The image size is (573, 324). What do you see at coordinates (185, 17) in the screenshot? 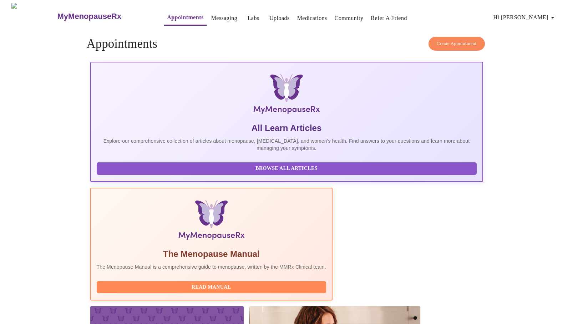
I see `a: Appointments` at bounding box center [185, 17].